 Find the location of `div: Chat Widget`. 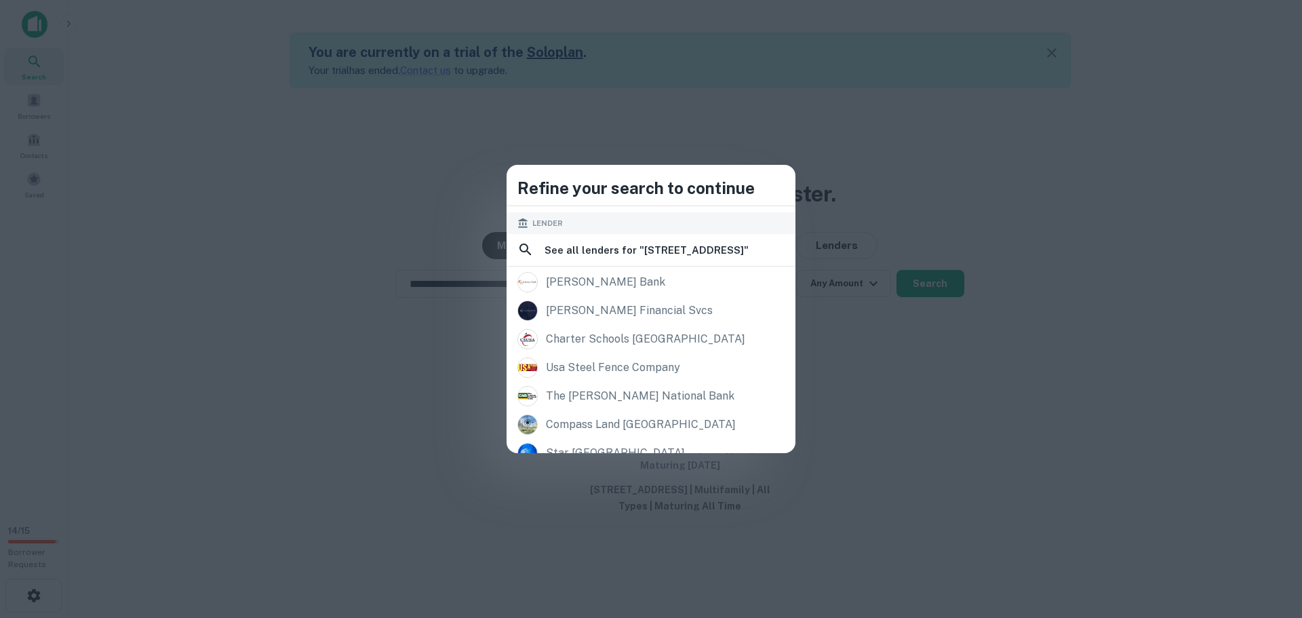

div: Chat Widget is located at coordinates (1268, 542).